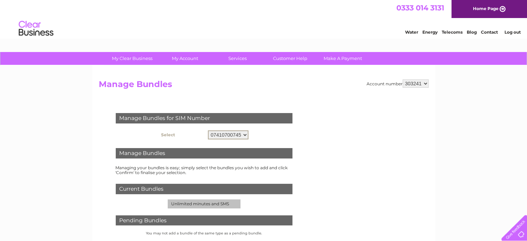 The height and width of the screenshot is (241, 527). I want to click on a: Contact, so click(489, 32).